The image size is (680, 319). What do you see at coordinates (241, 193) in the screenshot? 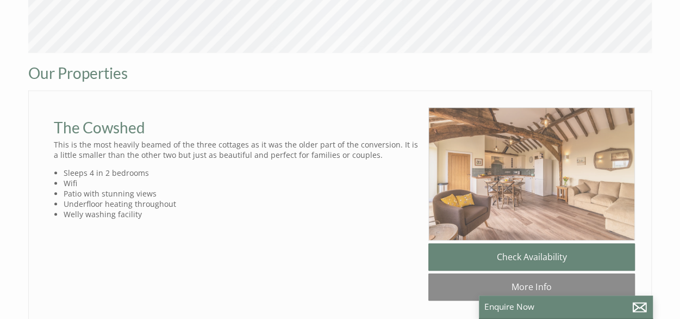
I see `li: Patio with stunning views` at bounding box center [241, 193].